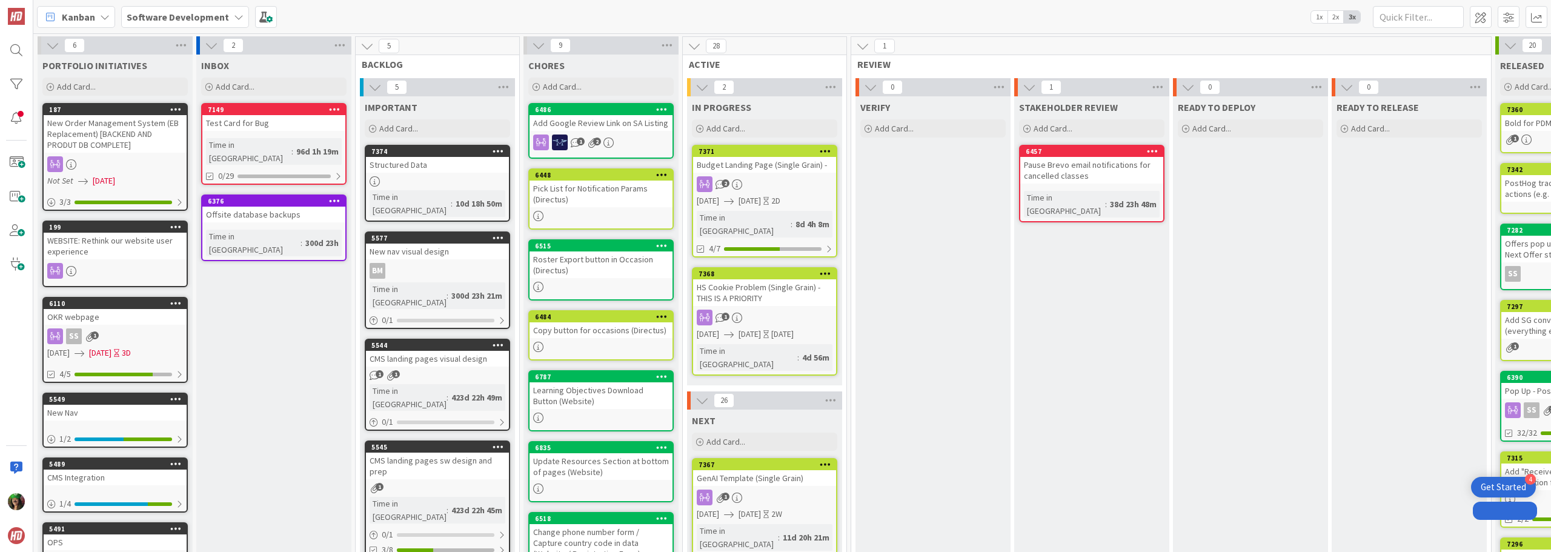 The image size is (1551, 552). What do you see at coordinates (547, 65) in the screenshot?
I see `span: CHORES` at bounding box center [547, 65].